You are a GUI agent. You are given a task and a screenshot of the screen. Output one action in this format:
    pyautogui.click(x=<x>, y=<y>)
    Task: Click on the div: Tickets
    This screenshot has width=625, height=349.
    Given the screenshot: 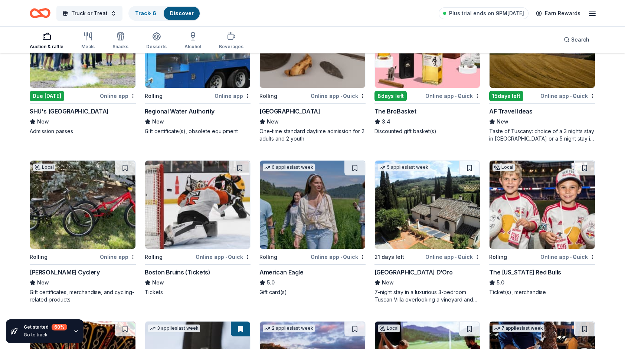 What is the action you would take?
    pyautogui.click(x=198, y=292)
    